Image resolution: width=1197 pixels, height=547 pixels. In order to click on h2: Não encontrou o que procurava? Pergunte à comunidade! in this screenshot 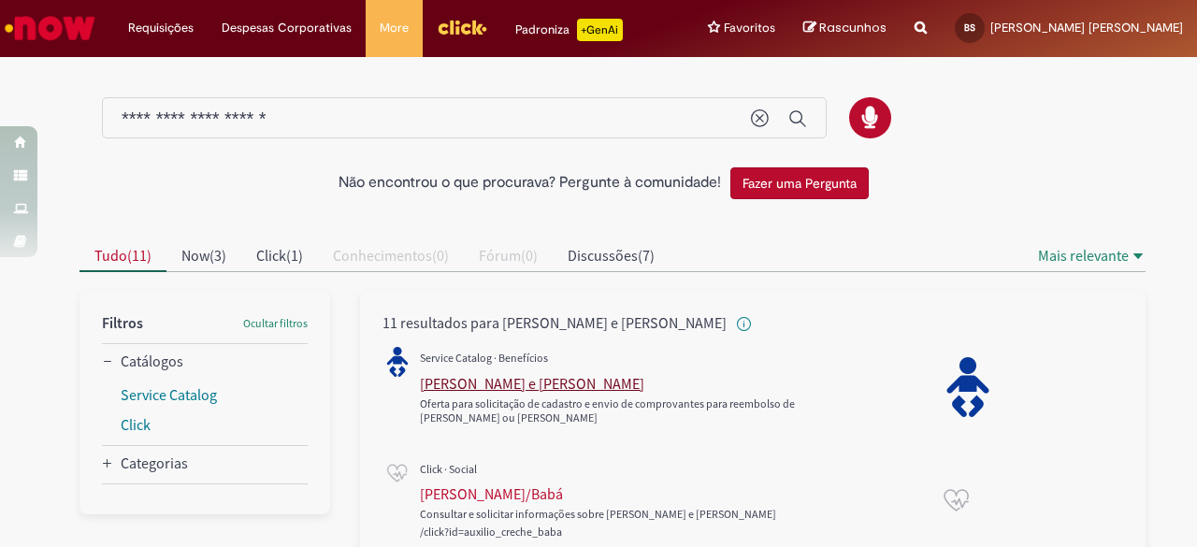, I will do `click(529, 183)`.